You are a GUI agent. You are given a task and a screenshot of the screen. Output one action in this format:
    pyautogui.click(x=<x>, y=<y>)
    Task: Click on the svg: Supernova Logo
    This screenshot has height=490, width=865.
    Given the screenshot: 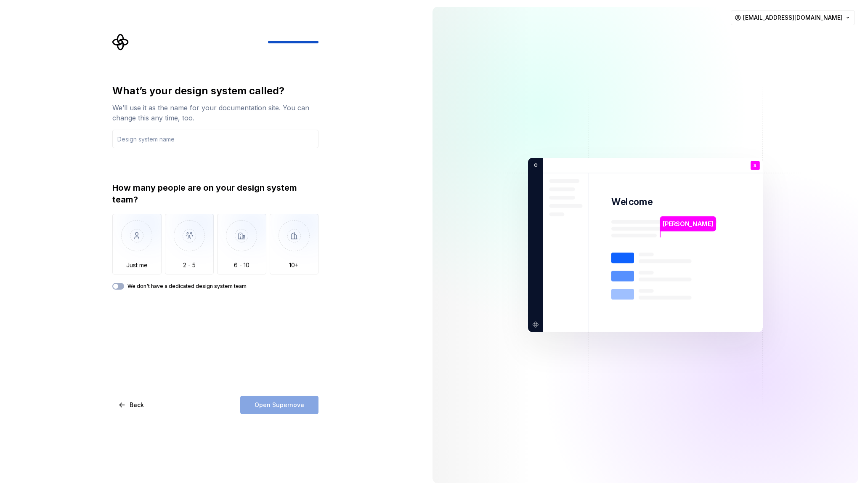 What is the action you would take?
    pyautogui.click(x=121, y=42)
    